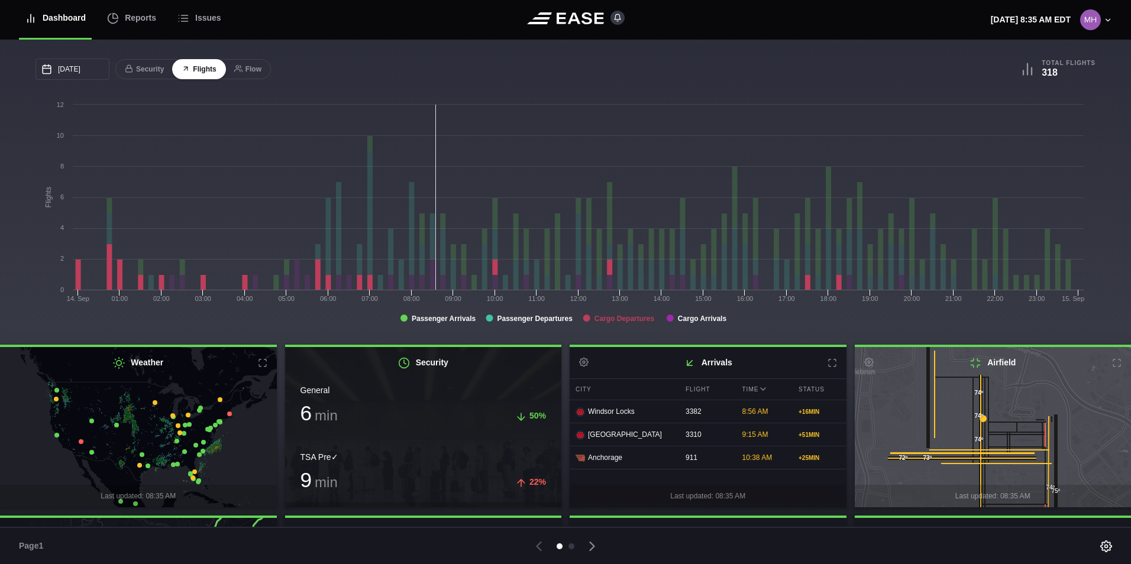 The image size is (1131, 564). What do you see at coordinates (424, 534) in the screenshot?
I see `h2: Parking` at bounding box center [424, 534].